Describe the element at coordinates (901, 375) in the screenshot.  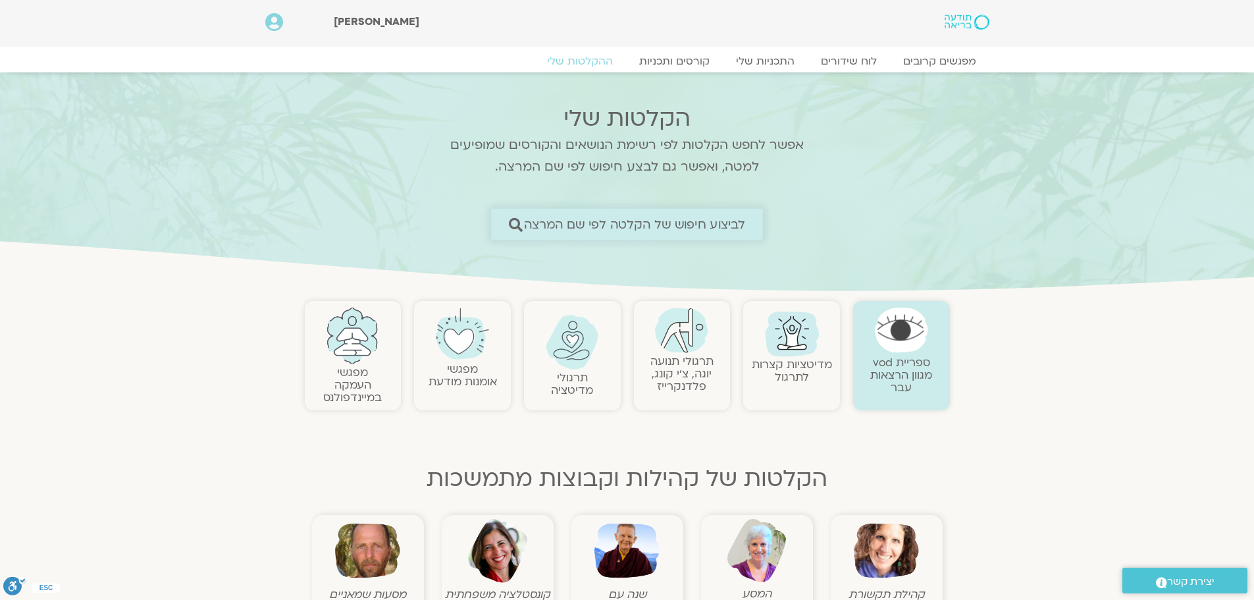
I see `a: ספריית vodמגוון הרצאות עבר` at that location.